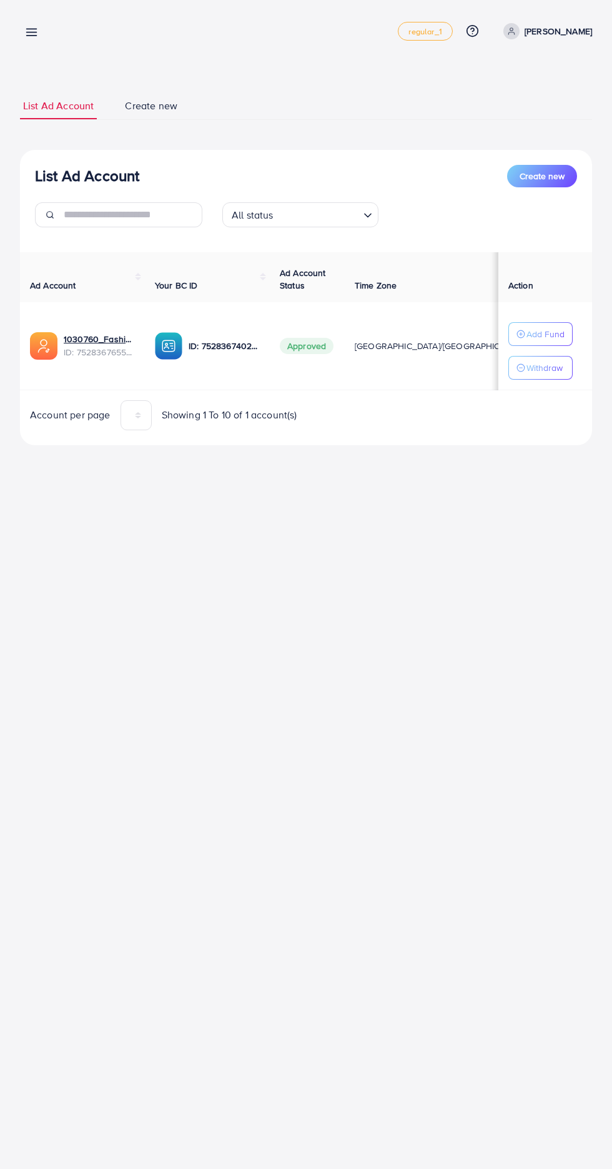 This screenshot has height=1169, width=612. I want to click on p: ID: 7528367402921476112, so click(224, 346).